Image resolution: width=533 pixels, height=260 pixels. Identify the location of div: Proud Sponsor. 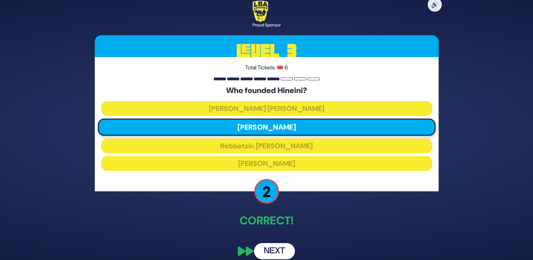
(267, 25).